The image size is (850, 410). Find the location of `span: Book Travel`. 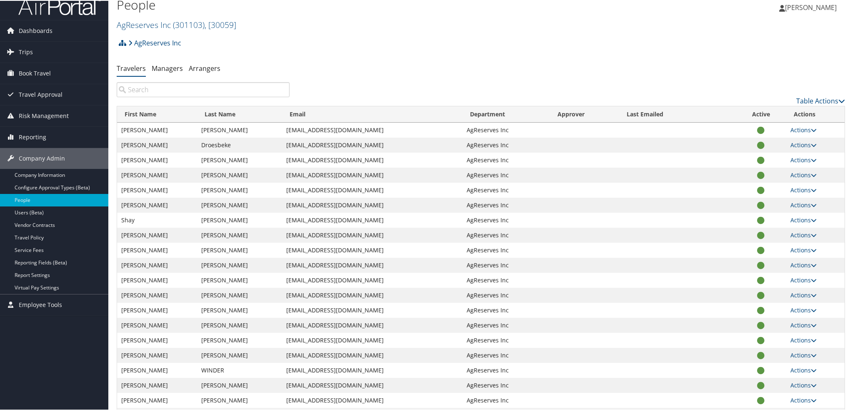

span: Book Travel is located at coordinates (35, 73).